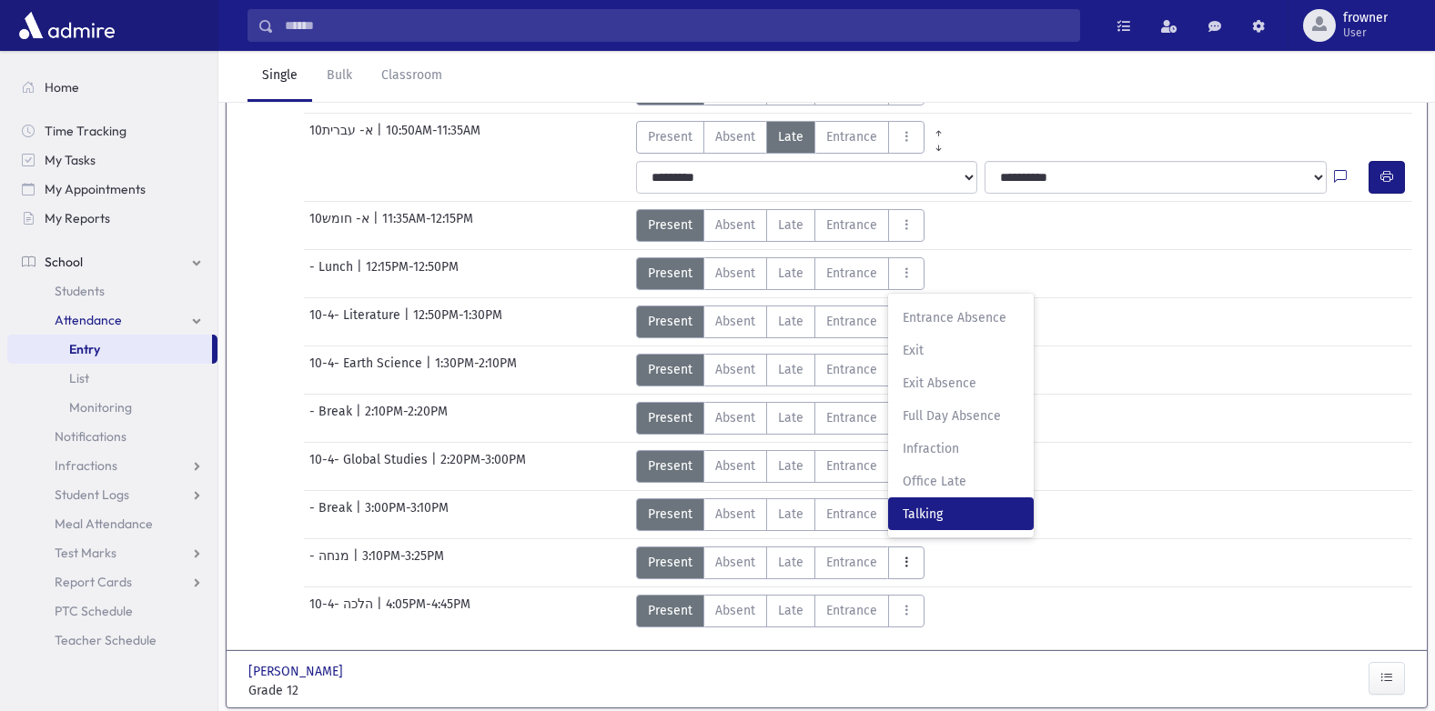 The height and width of the screenshot is (711, 1435). Describe the element at coordinates (95, 189) in the screenshot. I see `span: My Appointments` at that location.